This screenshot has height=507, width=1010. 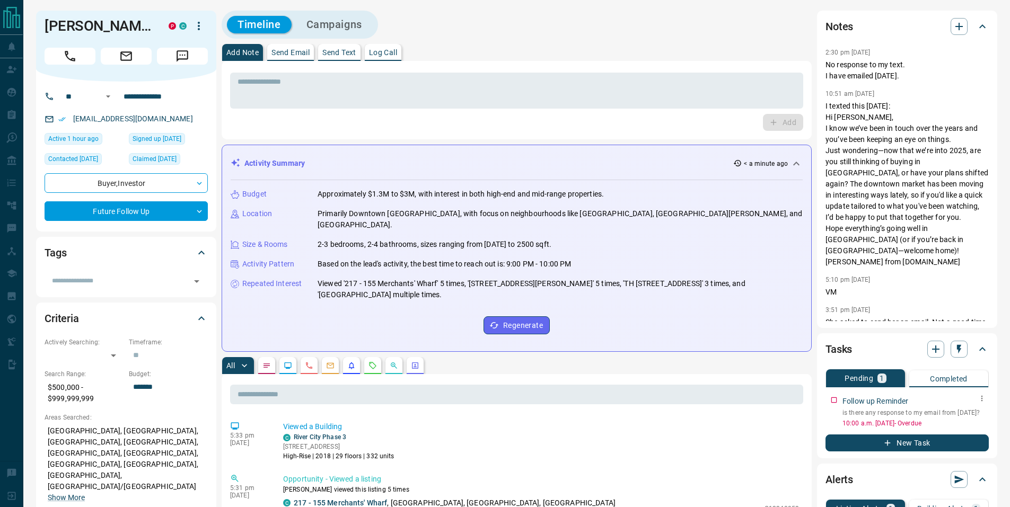 I want to click on p: VM, so click(x=907, y=292).